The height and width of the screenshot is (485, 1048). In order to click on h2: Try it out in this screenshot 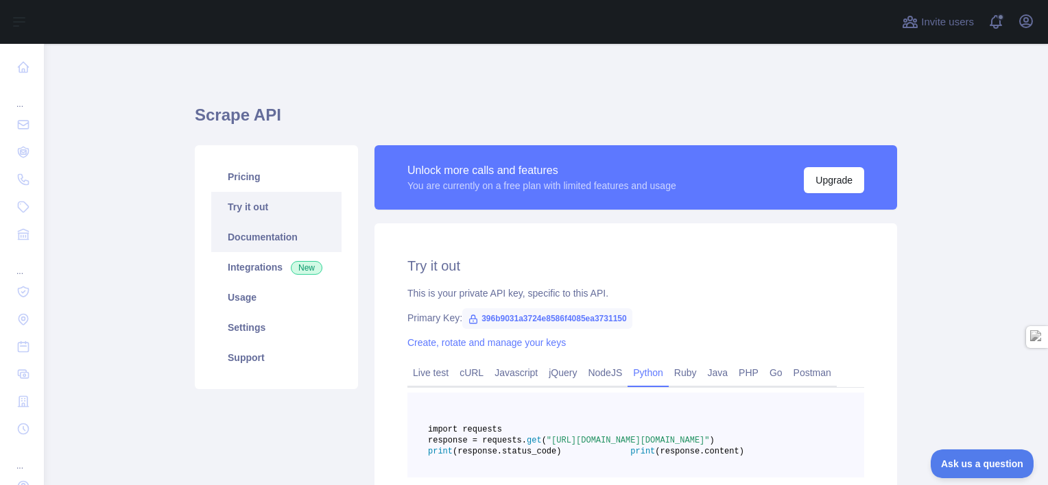, I will do `click(636, 266)`.